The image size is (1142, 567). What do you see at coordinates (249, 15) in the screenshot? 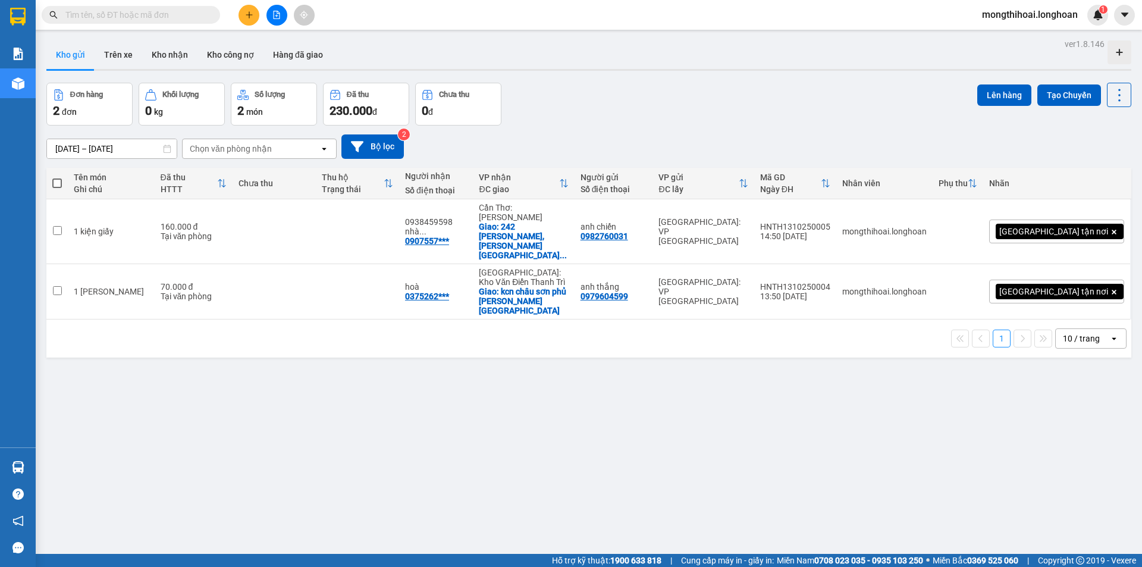
I see `button: plus` at bounding box center [249, 15].